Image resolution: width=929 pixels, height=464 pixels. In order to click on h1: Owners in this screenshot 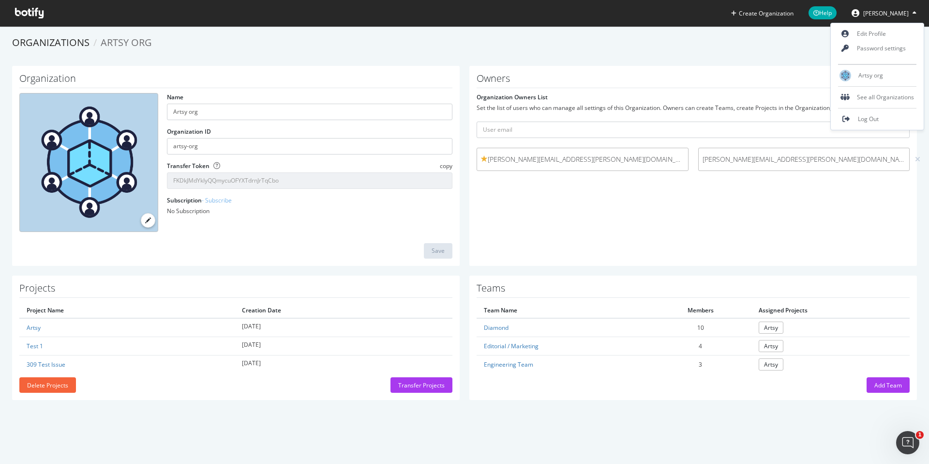, I will do `click(693, 80)`.